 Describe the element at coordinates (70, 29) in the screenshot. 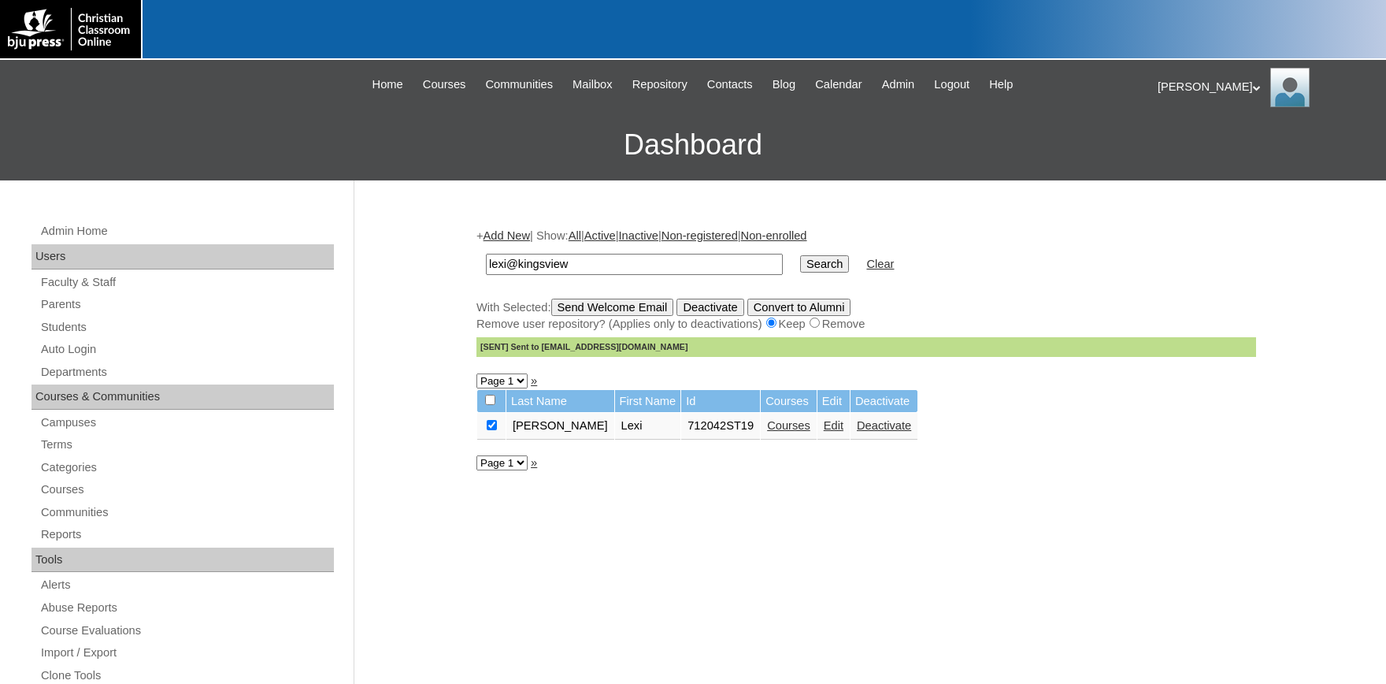

I see `img: logo-white.png` at that location.